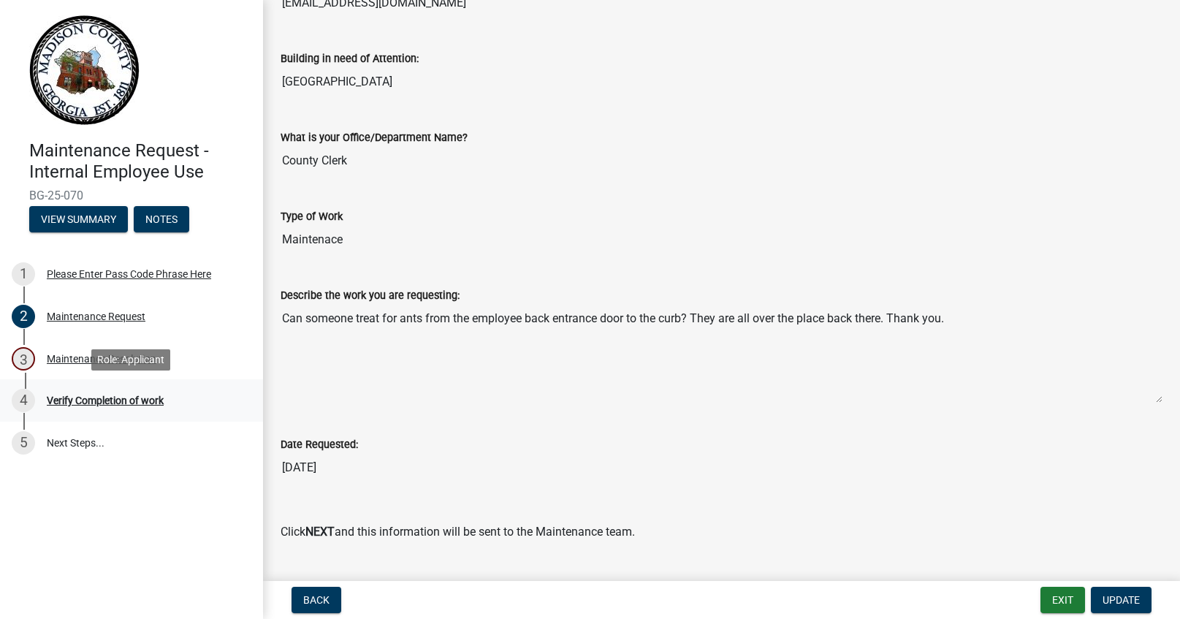 The image size is (1180, 619). Describe the element at coordinates (23, 316) in the screenshot. I see `div: 2` at that location.